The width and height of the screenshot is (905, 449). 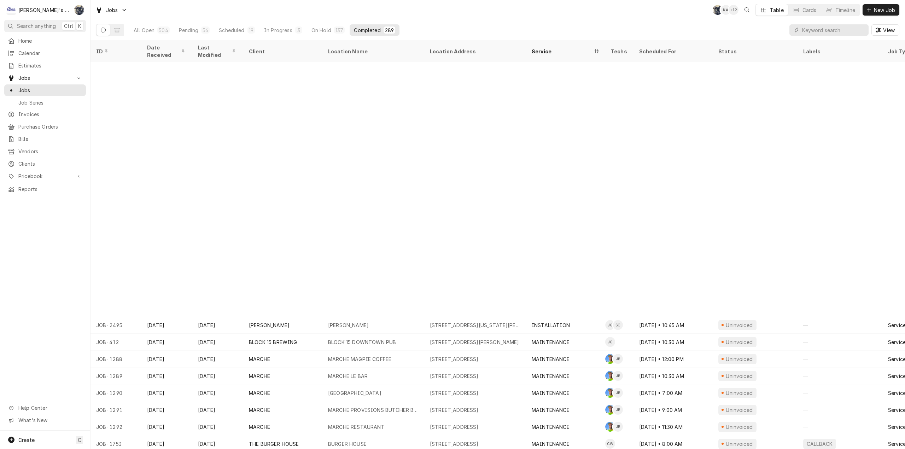 I want to click on span: Home, so click(x=50, y=41).